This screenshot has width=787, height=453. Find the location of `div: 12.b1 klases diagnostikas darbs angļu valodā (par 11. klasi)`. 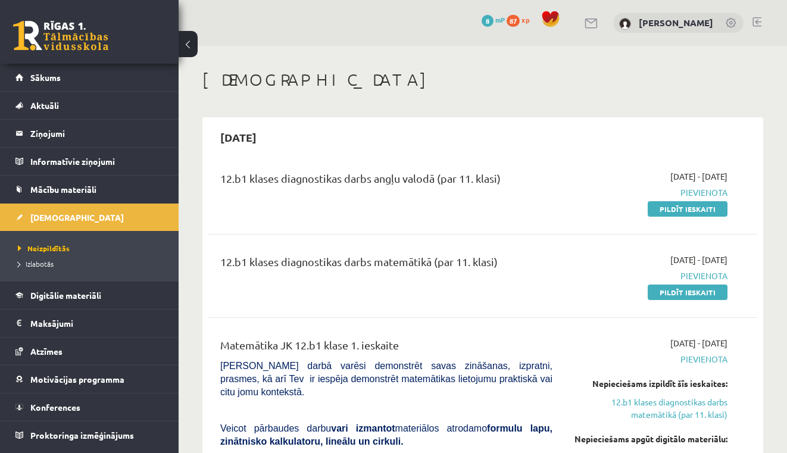

div: 12.b1 klases diagnostikas darbs angļu valodā (par 11. klasi) is located at coordinates (386, 181).